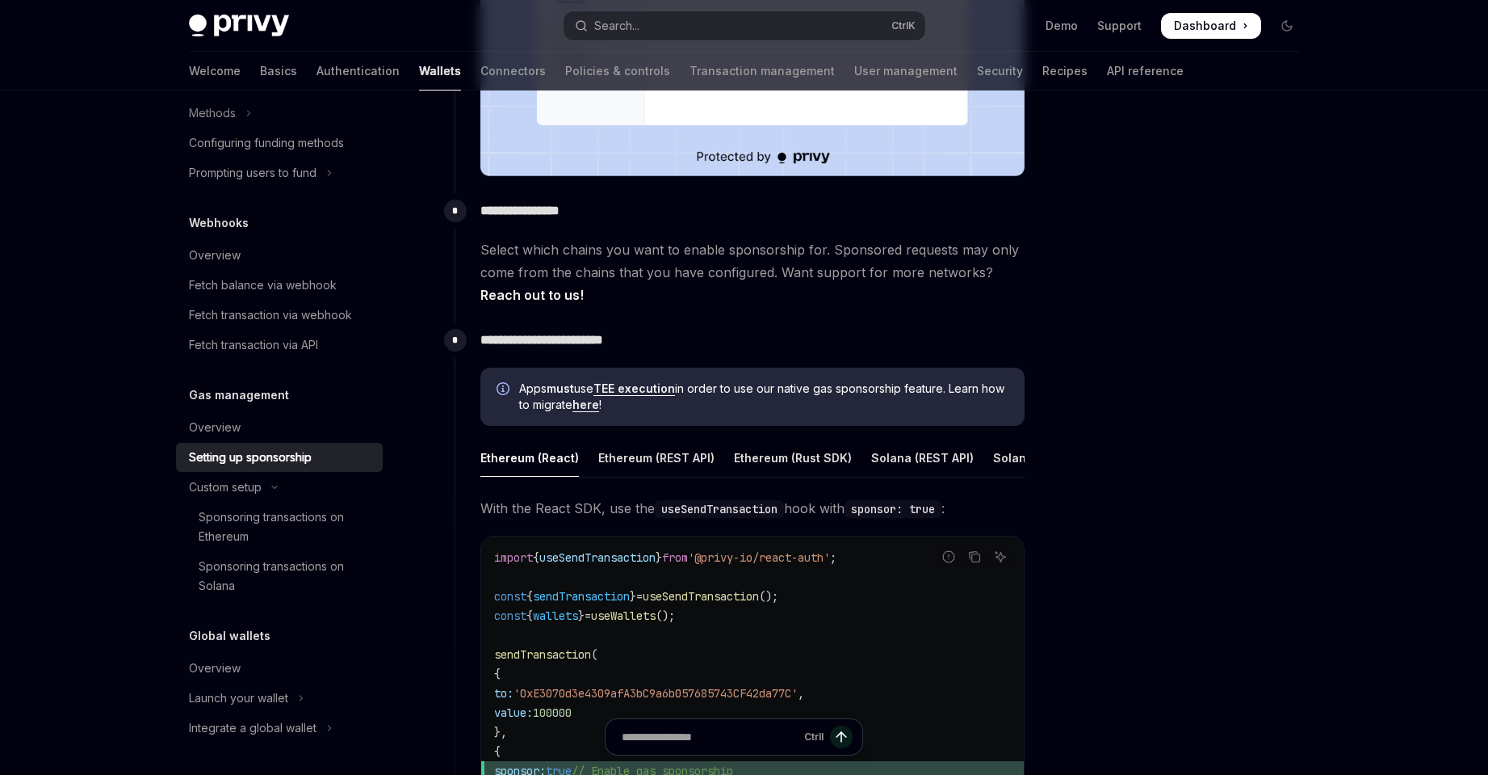  What do you see at coordinates (238, 698) in the screenshot?
I see `div: Launch your wallet` at bounding box center [238, 698].